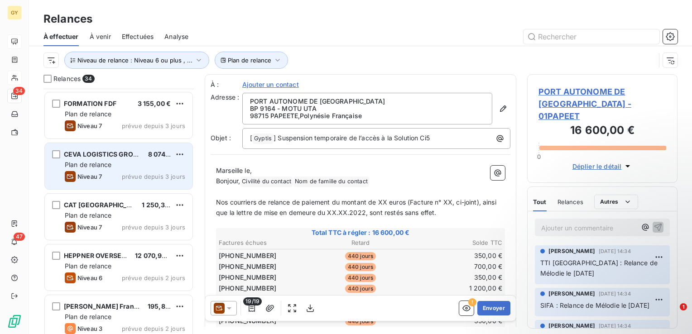  Describe the element at coordinates (494, 308) in the screenshot. I see `button: Envoyer` at that location.